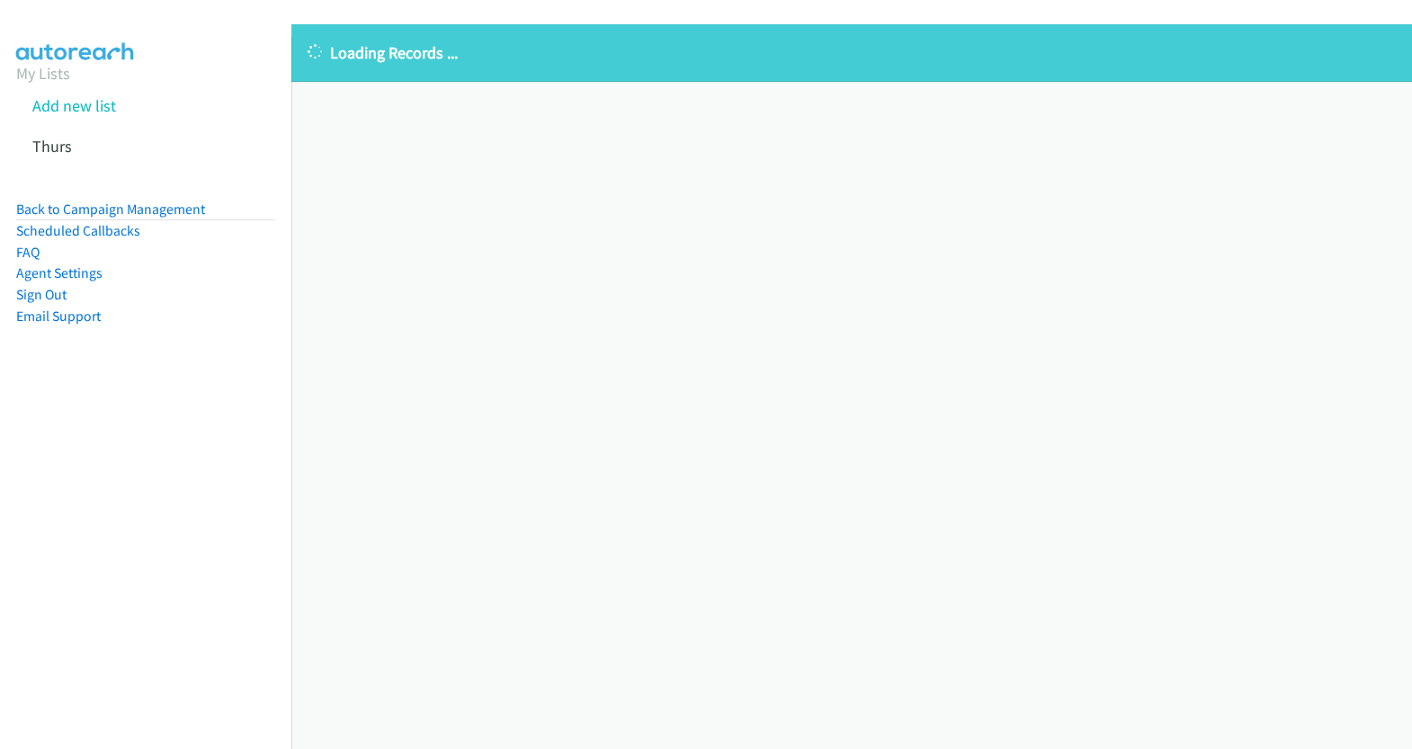  Describe the element at coordinates (43, 73) in the screenshot. I see `a: My Lists` at that location.